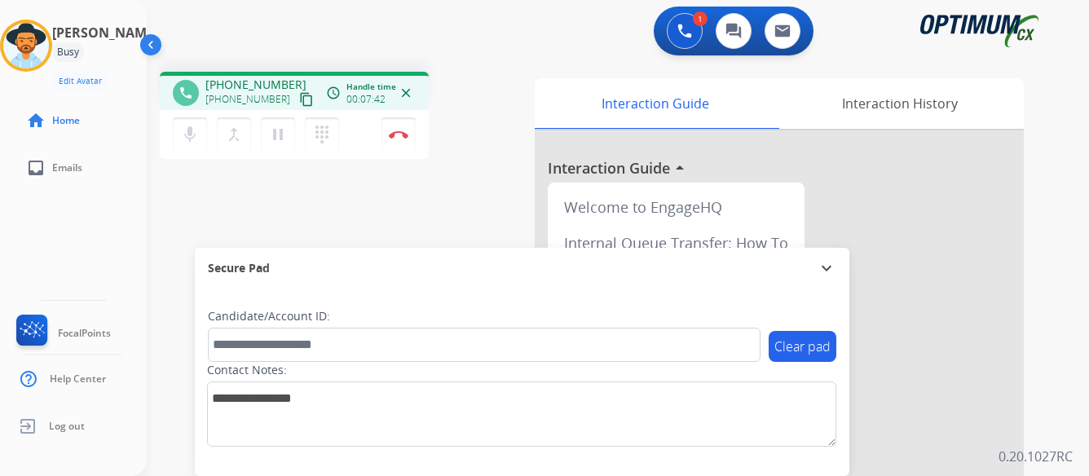 This screenshot has height=476, width=1089. Describe the element at coordinates (676, 243) in the screenshot. I see `div: Internal Queue Transfer: How To` at that location.